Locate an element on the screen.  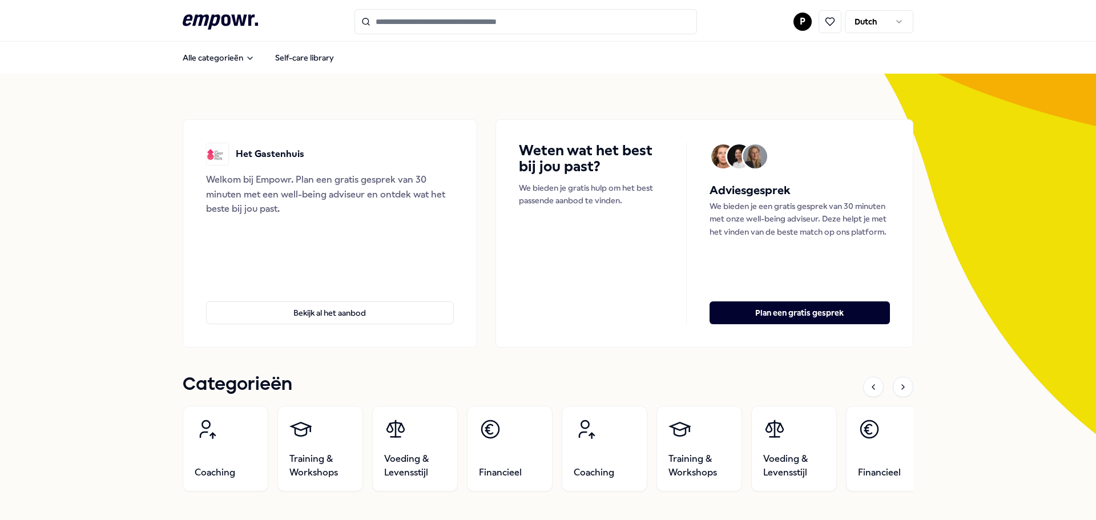
button: Plan een gratis gesprek is located at coordinates (800, 313).